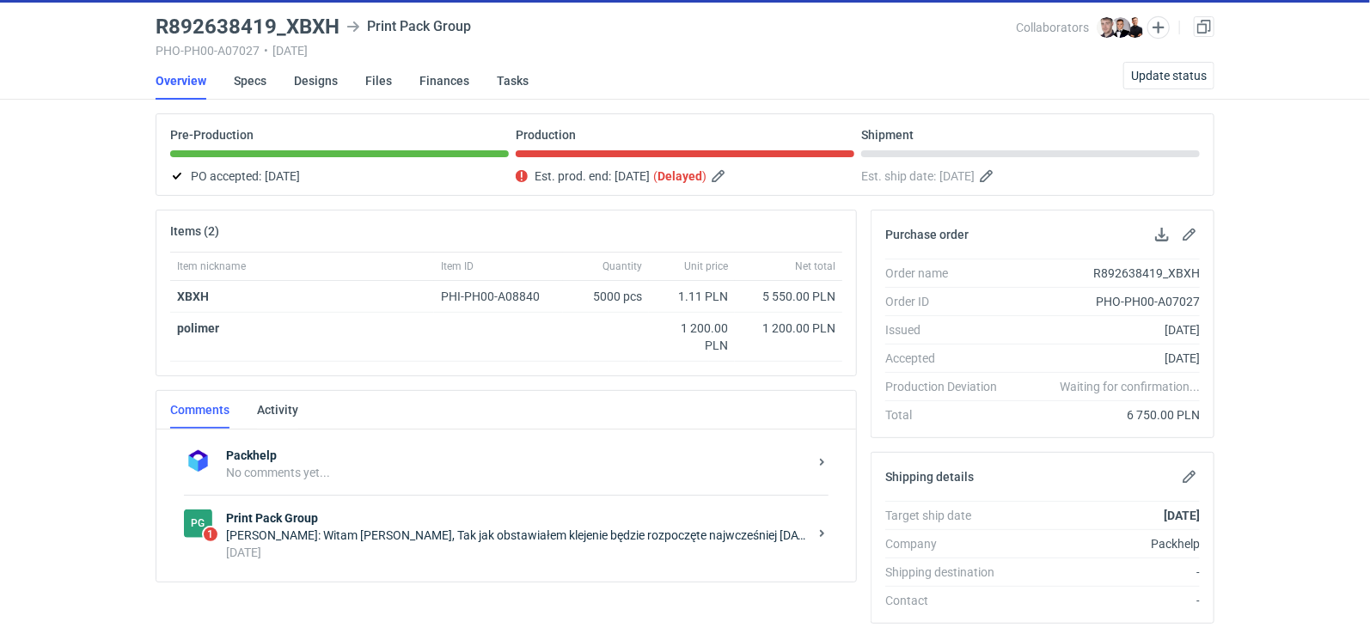 This screenshot has height=634, width=1370. What do you see at coordinates (1168, 76) in the screenshot?
I see `button: Update status` at bounding box center [1168, 76].